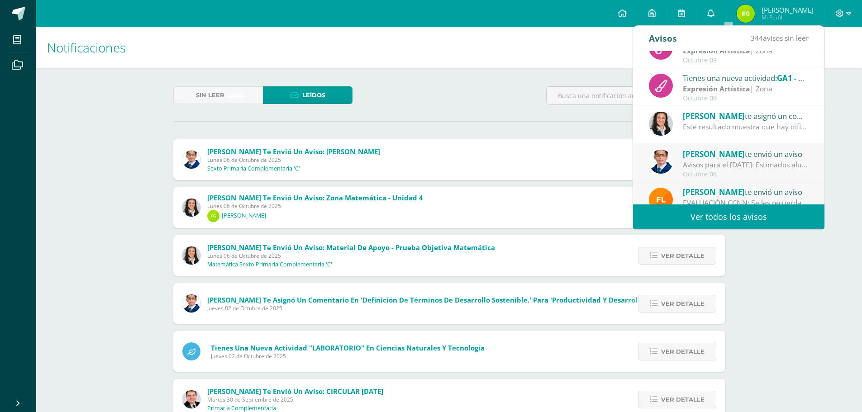  Describe the element at coordinates (756, 38) in the screenshot. I see `span: 344` at that location.